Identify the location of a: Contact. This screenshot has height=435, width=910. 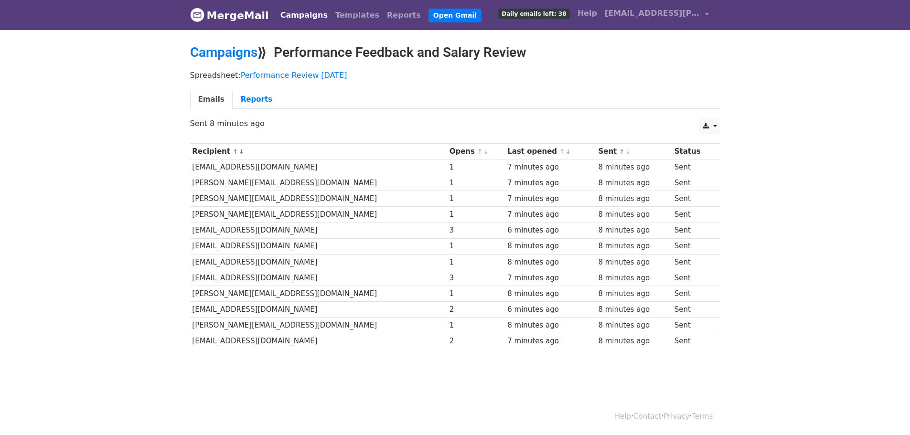
(647, 417).